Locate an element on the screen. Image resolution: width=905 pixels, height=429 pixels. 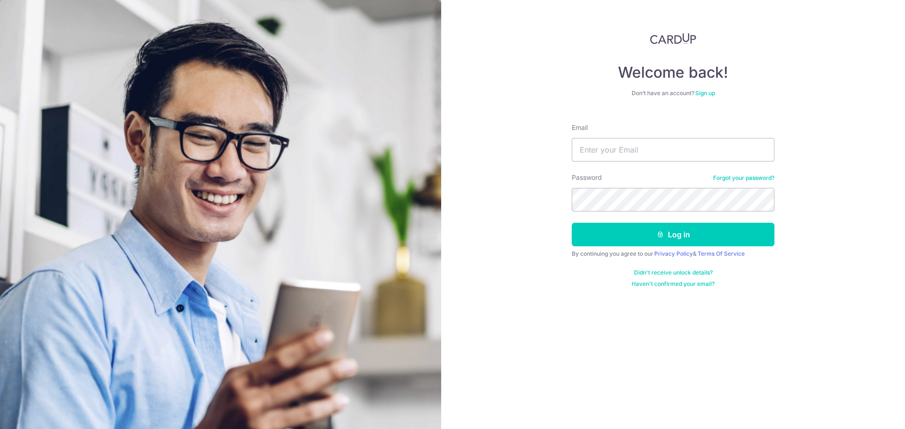
a: Privacy Policy is located at coordinates (673, 254).